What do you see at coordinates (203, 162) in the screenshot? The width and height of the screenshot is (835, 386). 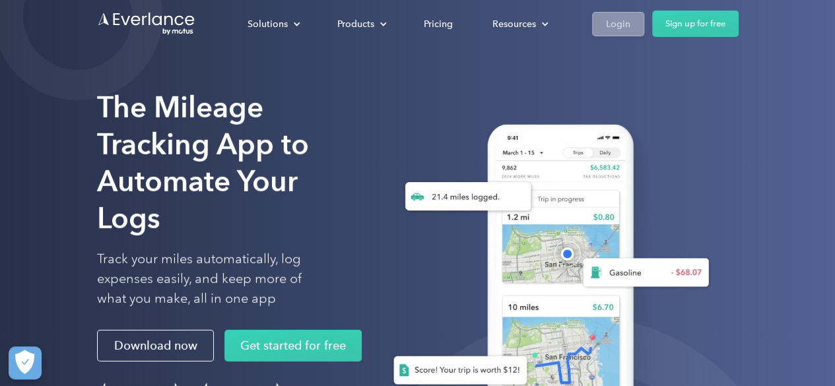 I see `strong: The Mileage Tracking App to Automate Your Logs` at bounding box center [203, 162].